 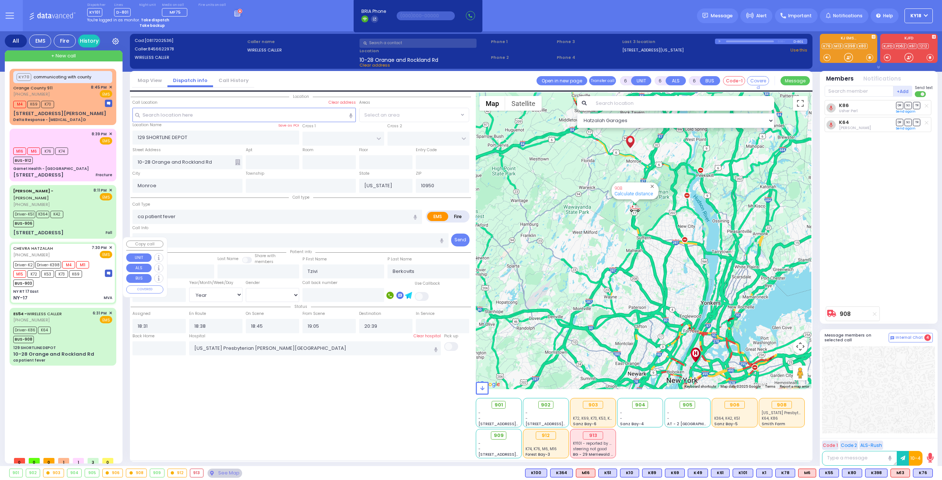 I want to click on div: NY-17, so click(x=20, y=298).